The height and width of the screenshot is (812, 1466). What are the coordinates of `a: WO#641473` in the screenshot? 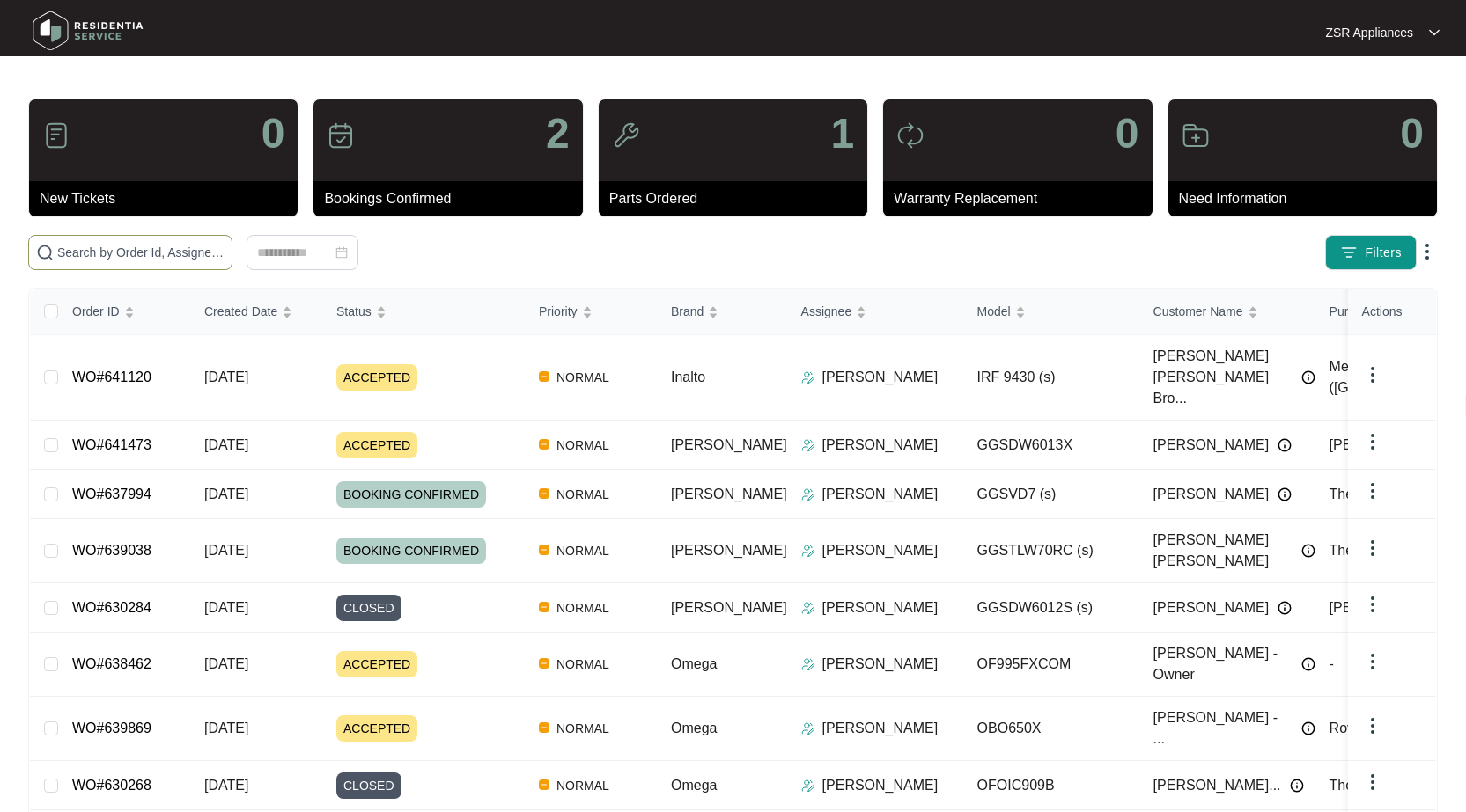 It's located at (112, 444).